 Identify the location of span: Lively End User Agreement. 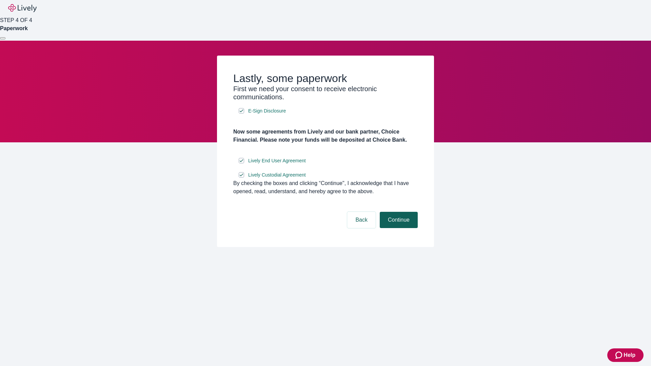
(277, 161).